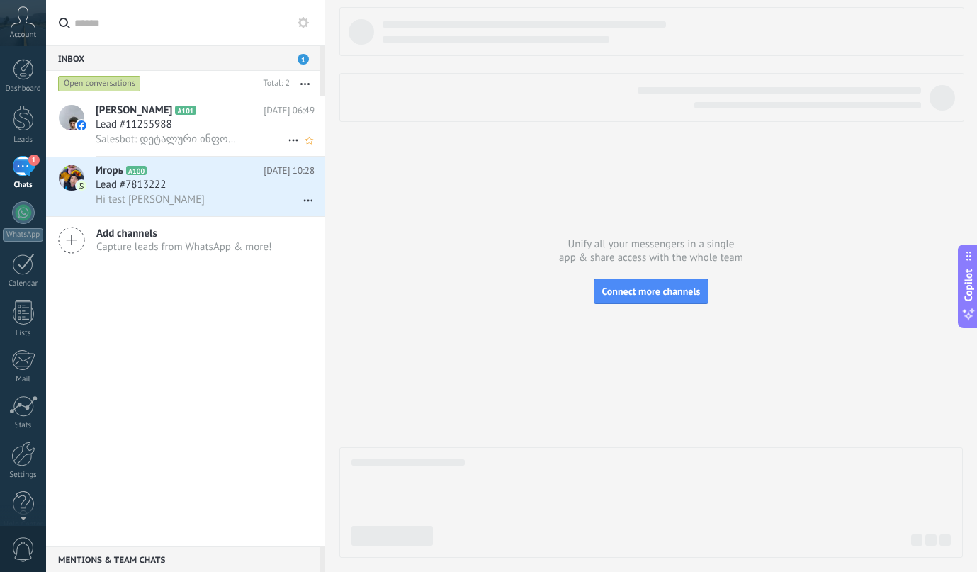 The height and width of the screenshot is (572, 977). I want to click on span: A100, so click(136, 170).